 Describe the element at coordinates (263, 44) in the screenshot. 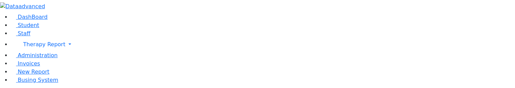

I see `a: Therapy Report` at that location.